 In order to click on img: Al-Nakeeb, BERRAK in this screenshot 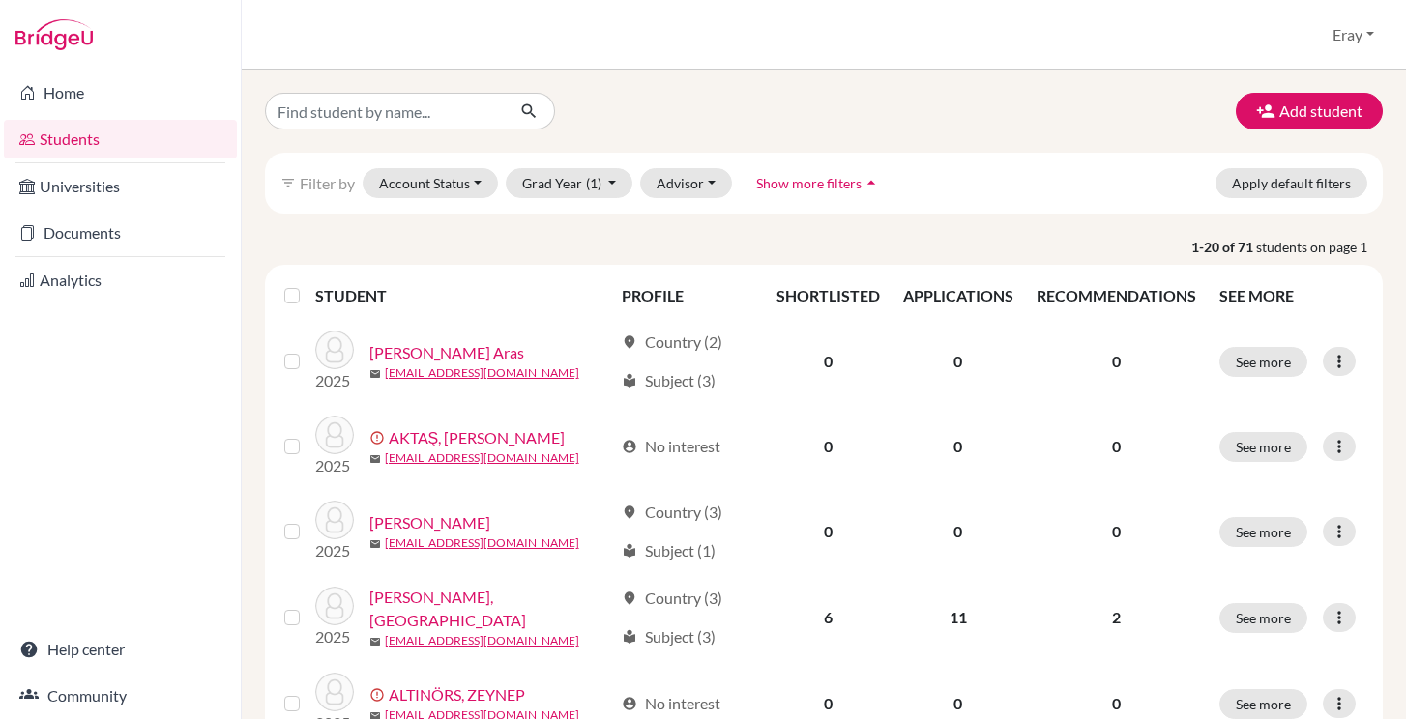, I will do `click(335, 606)`.